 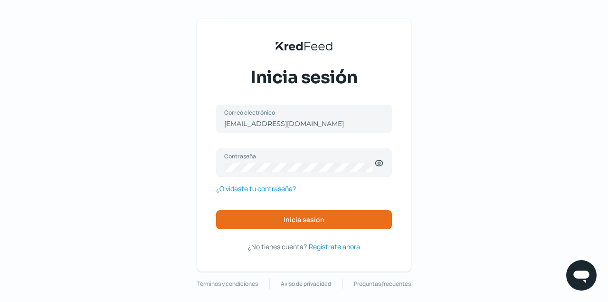 I want to click on a: ¿Olvidaste tu contraseña?, so click(x=256, y=188).